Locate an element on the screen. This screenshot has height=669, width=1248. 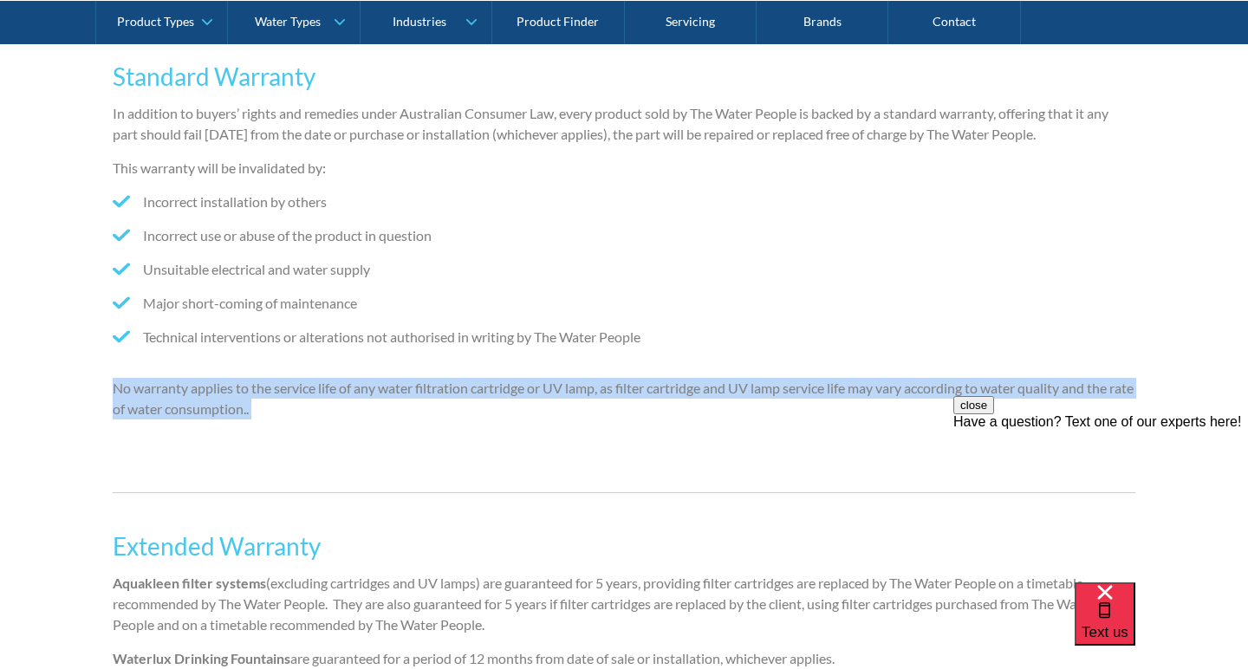
li: Incorrect installation by others is located at coordinates (624, 202).